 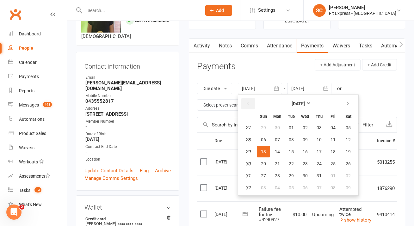 What do you see at coordinates (323, 215) in the screenshot?
I see `span: Upcoming` at bounding box center [323, 215].